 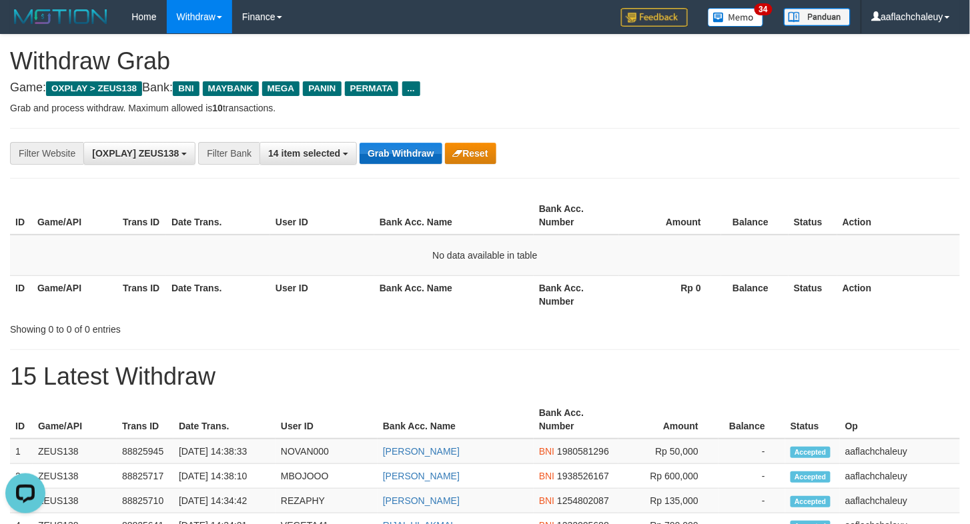 I want to click on td: Rp 600,000, so click(x=669, y=476).